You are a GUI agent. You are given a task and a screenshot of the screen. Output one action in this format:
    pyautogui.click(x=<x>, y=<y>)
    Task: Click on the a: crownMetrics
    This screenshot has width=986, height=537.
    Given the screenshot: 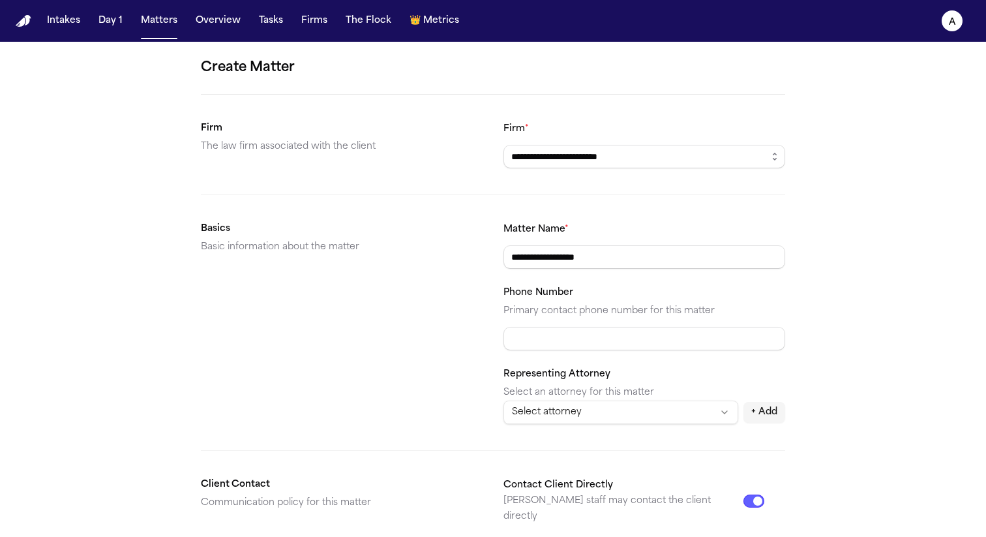 What is the action you would take?
    pyautogui.click(x=434, y=21)
    